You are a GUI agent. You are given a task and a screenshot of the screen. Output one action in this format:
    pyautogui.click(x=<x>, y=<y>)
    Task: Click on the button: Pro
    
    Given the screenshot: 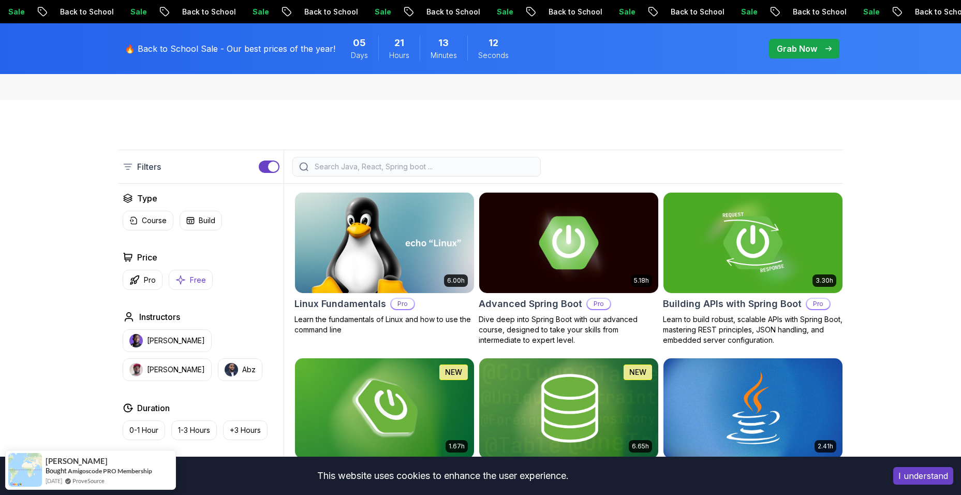 What is the action you would take?
    pyautogui.click(x=142, y=279)
    